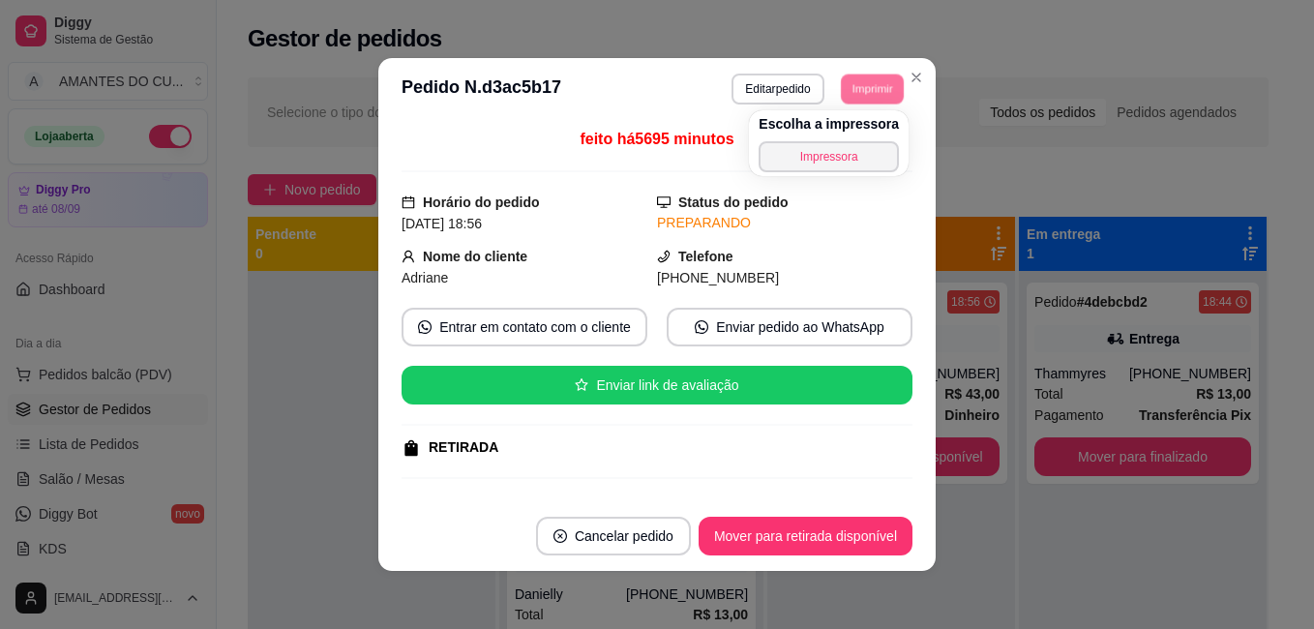 This screenshot has height=629, width=1314. What do you see at coordinates (657, 385) in the screenshot?
I see `button: starEnviar link de avaliação` at bounding box center [657, 385].